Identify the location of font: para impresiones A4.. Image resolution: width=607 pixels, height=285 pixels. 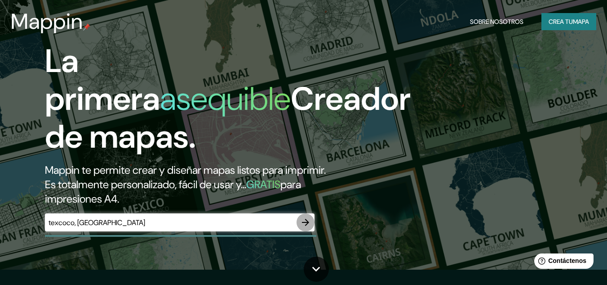
(173, 191).